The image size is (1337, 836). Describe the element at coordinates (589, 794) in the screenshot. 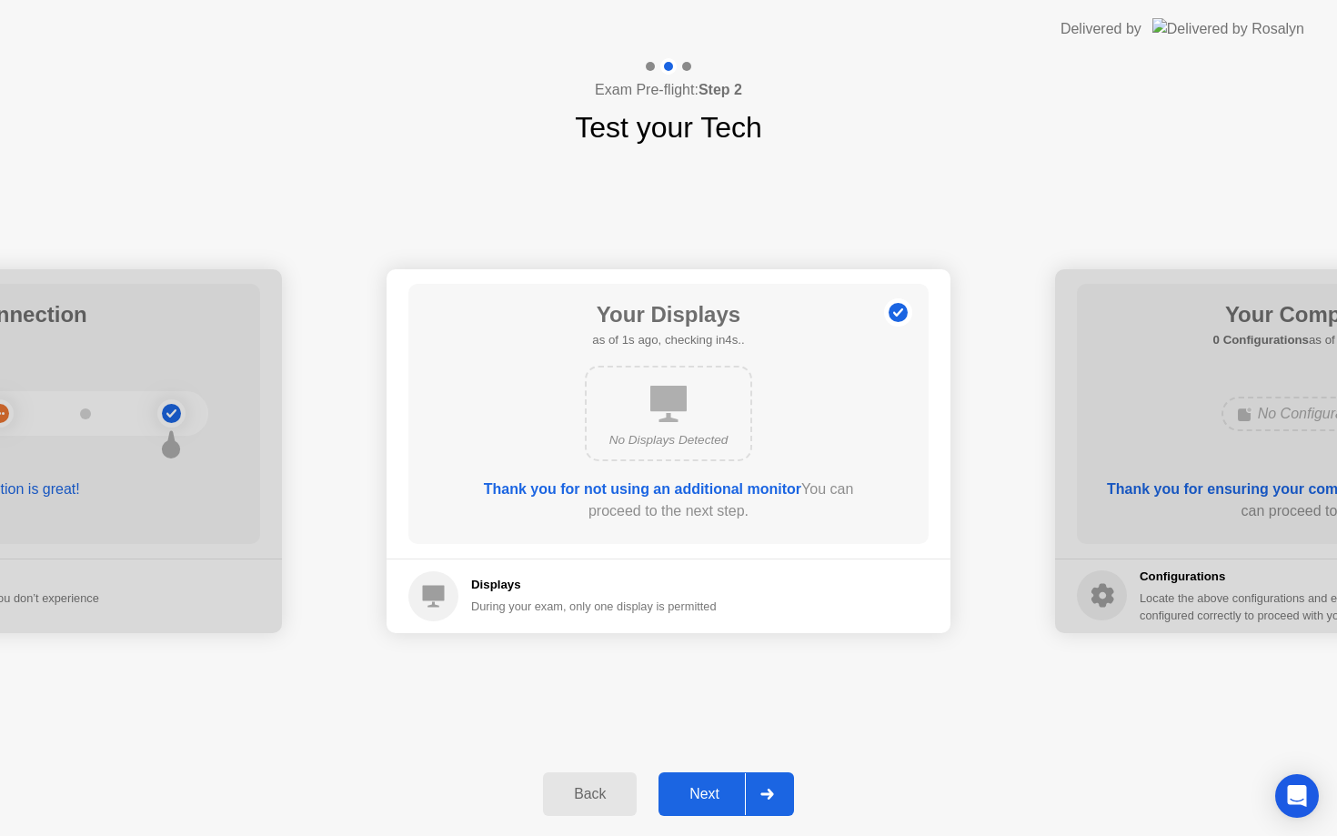

I see `div: Back` at that location.